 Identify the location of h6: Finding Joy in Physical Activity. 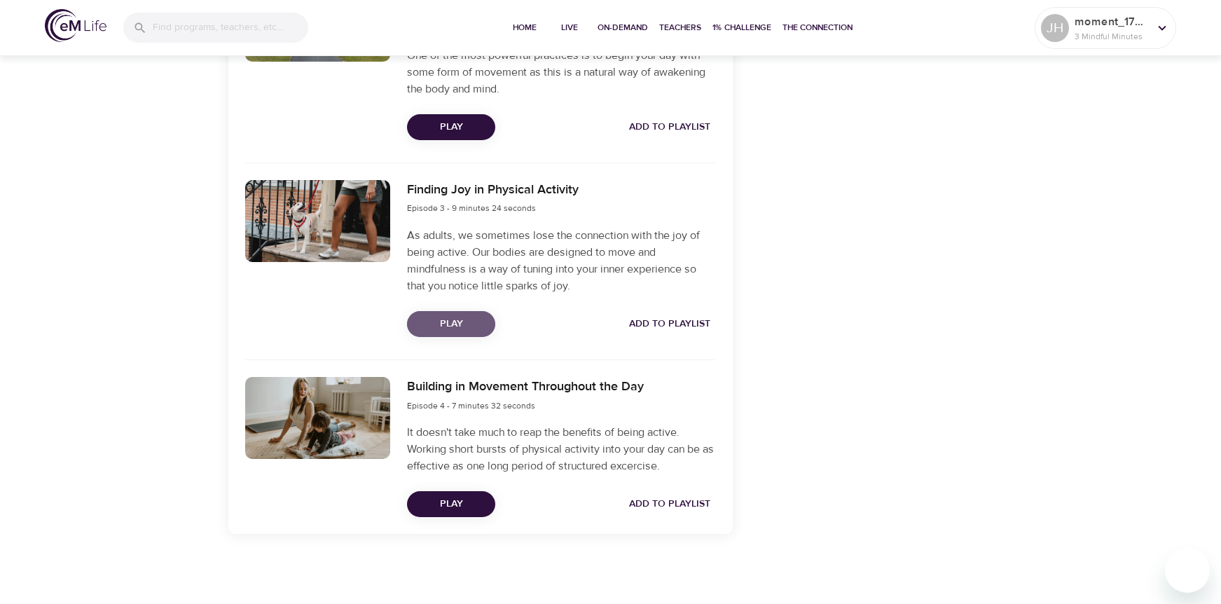
(492, 190).